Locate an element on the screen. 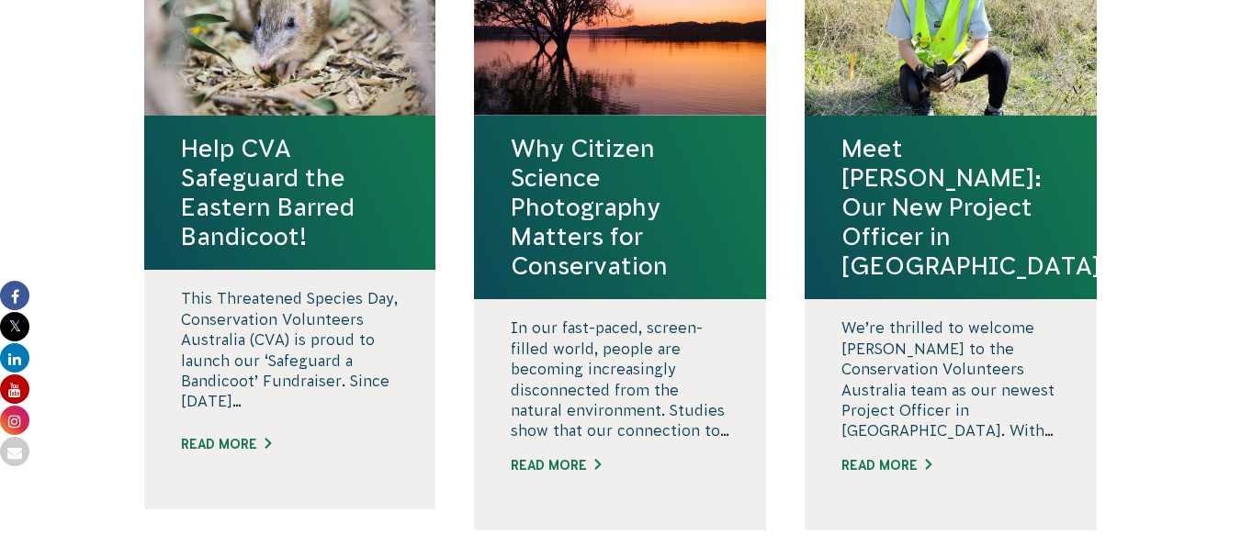  a: Help CVA Safeguard the Eastern Barred Bandicoot! is located at coordinates (290, 193).